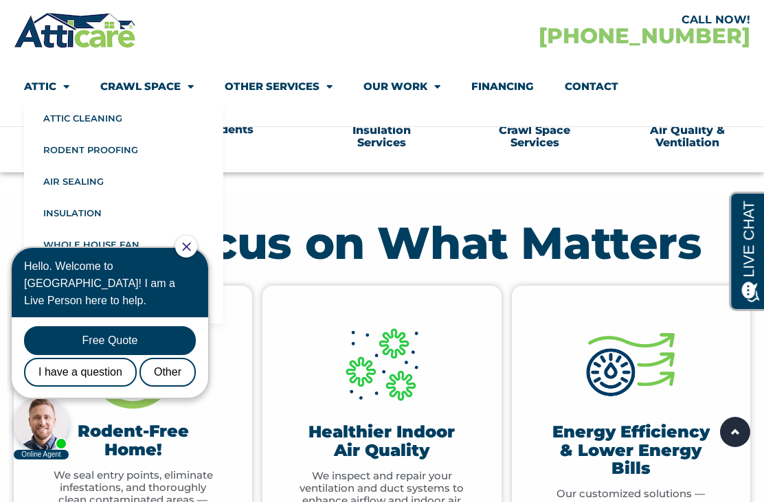 This screenshot has height=502, width=764. I want to click on a: Whole House Fan, so click(124, 244).